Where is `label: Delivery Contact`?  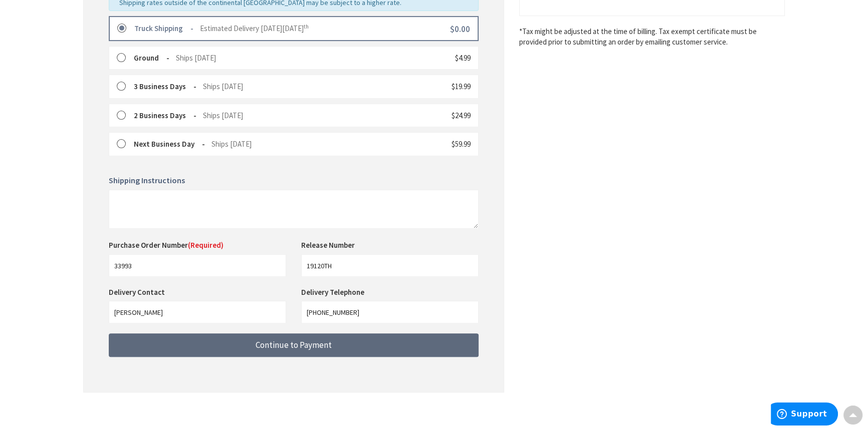 label: Delivery Contact is located at coordinates (138, 292).